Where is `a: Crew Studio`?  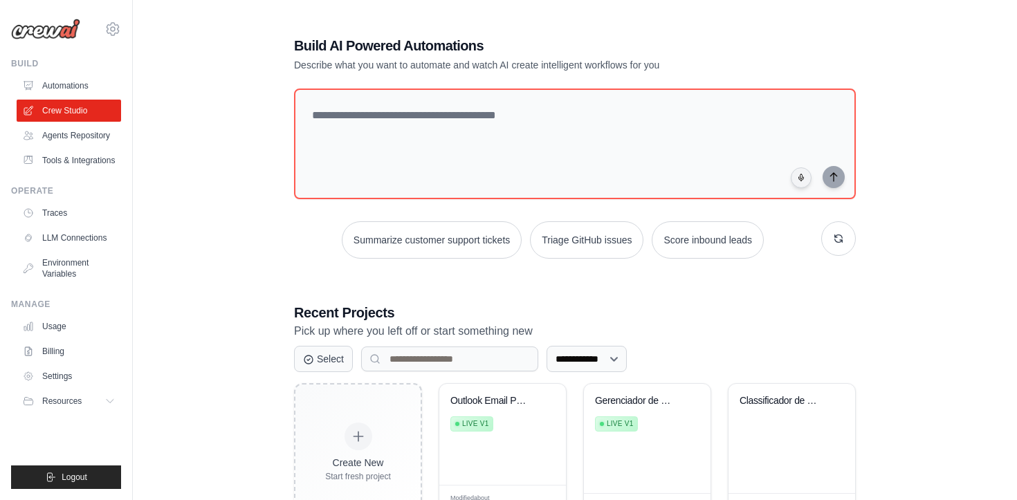 a: Crew Studio is located at coordinates (69, 111).